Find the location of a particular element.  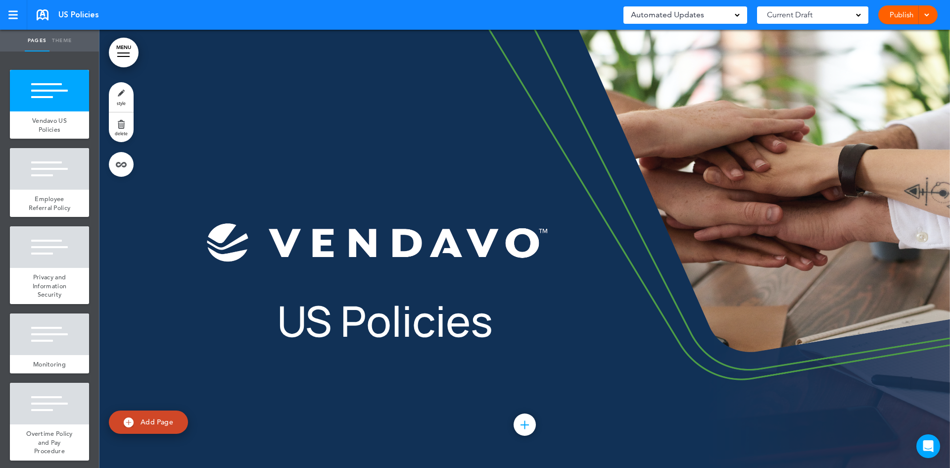

span: Vendavo US Policies is located at coordinates (49, 125).